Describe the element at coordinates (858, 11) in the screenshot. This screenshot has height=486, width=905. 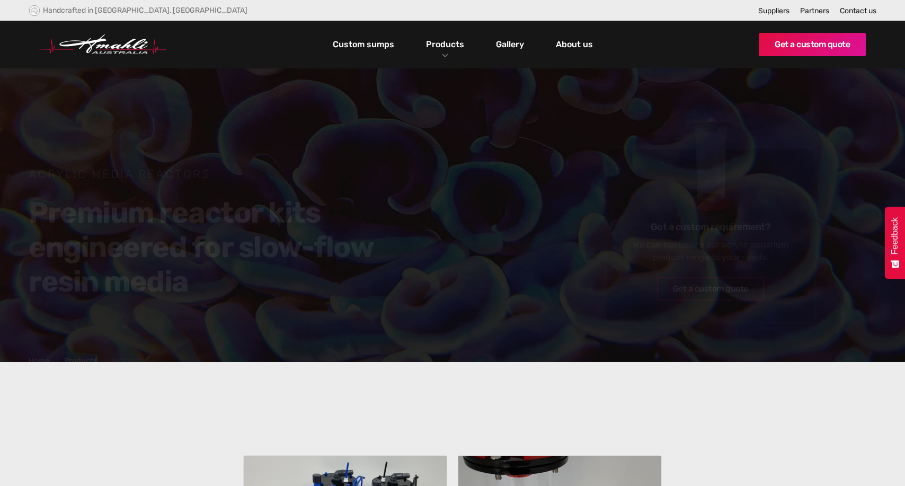
I see `a: Contact us` at that location.